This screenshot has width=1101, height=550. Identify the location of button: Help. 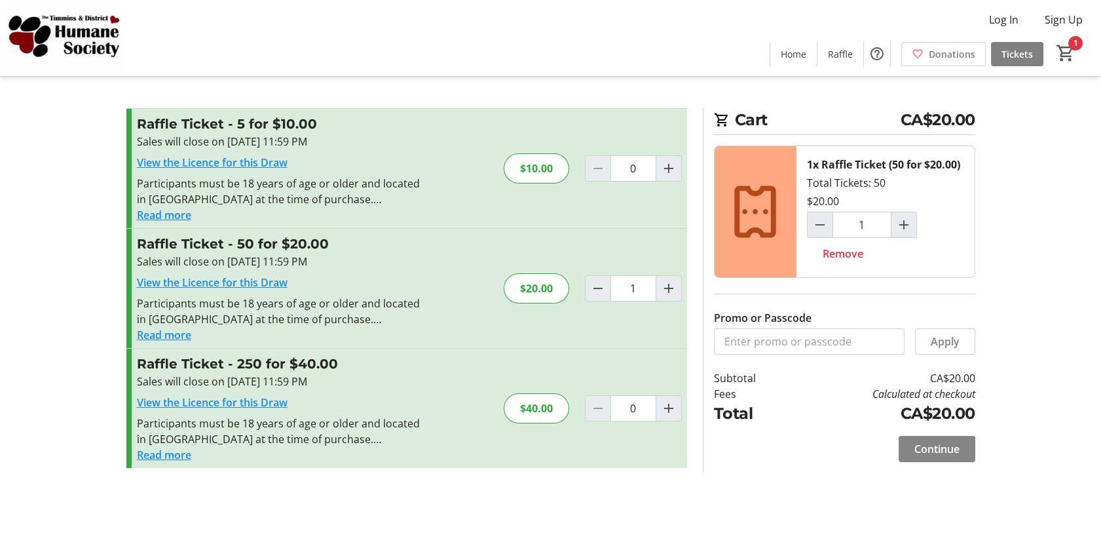
(877, 54).